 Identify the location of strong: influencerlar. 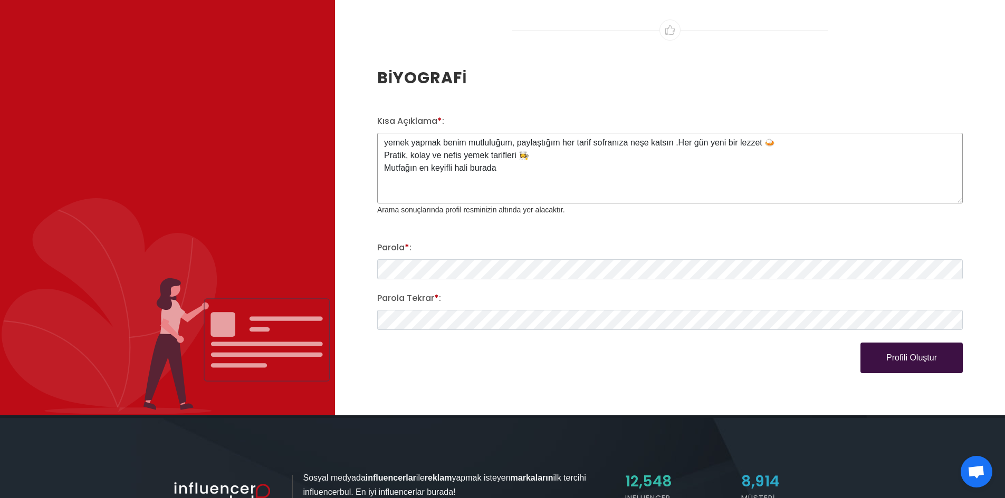
(391, 478).